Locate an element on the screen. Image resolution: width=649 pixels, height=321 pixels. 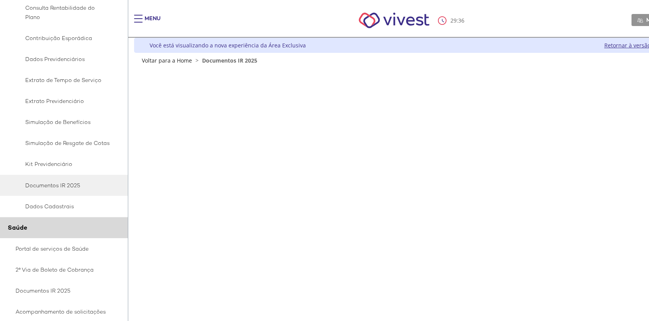
div: Você está visualizando a nova experiência da Área Exclusiva is located at coordinates (228, 45).